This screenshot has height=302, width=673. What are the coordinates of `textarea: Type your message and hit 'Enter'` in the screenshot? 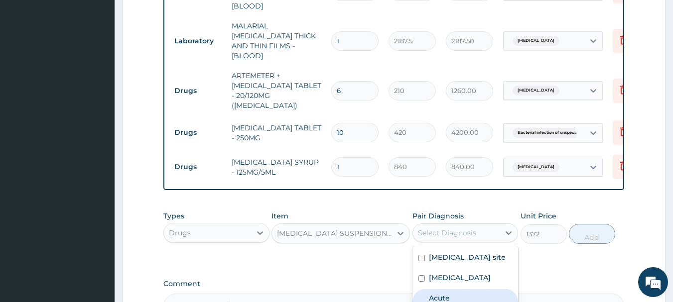 It's located at (97, 216).